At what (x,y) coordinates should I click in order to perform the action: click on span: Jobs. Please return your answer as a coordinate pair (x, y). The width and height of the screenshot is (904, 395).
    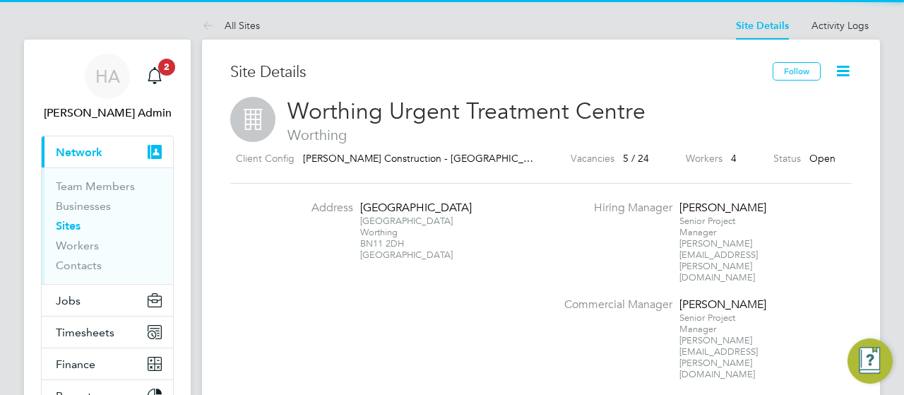
    Looking at the image, I should click on (68, 300).